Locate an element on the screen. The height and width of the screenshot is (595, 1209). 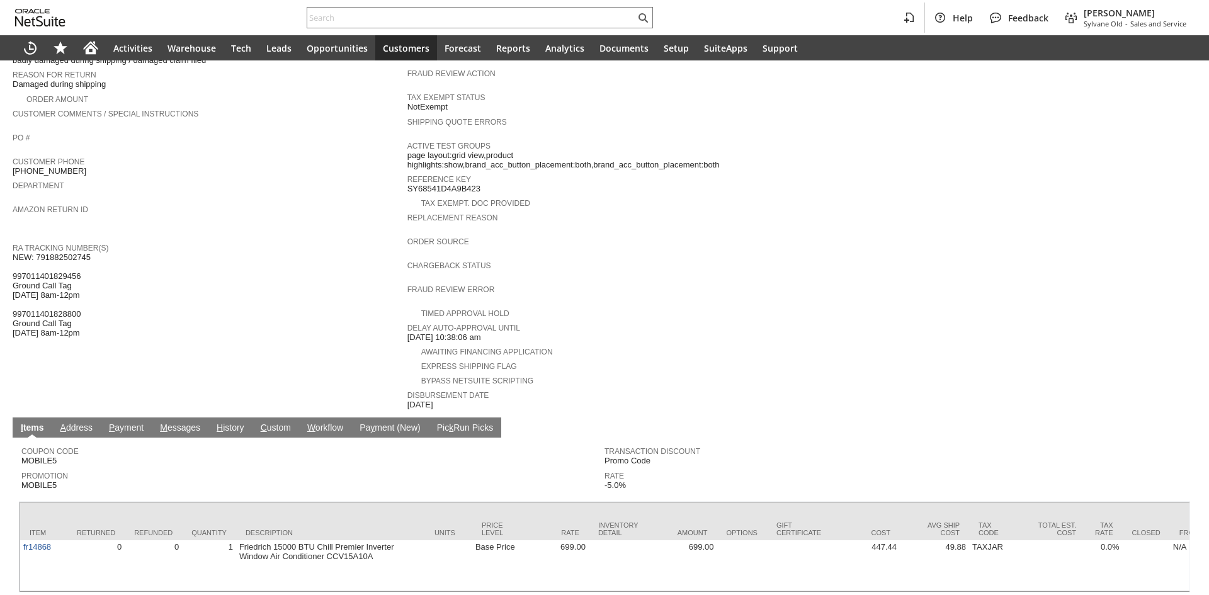
a: Bypass NetSuite Scripting is located at coordinates (477, 381).